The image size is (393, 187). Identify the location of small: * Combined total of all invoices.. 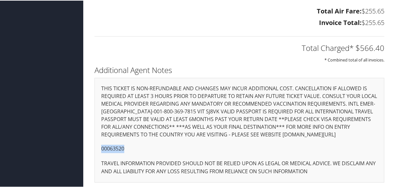
(354, 59).